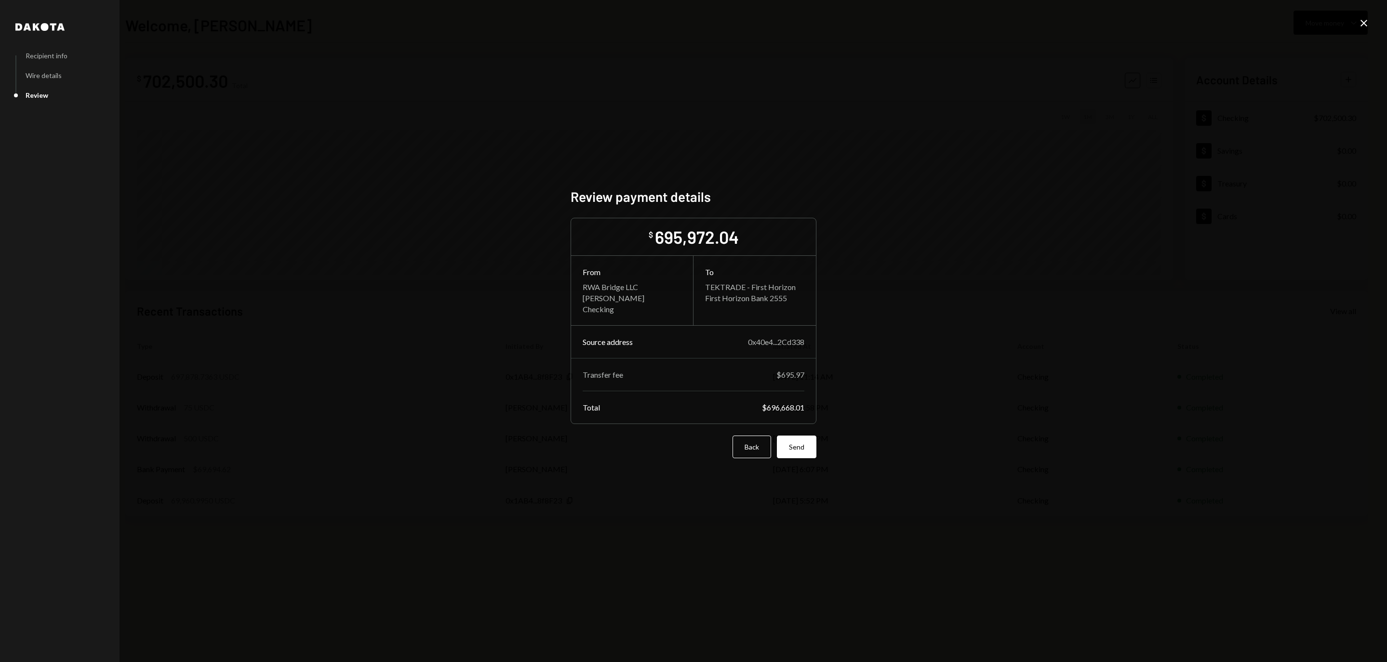  I want to click on div: Total, so click(591, 407).